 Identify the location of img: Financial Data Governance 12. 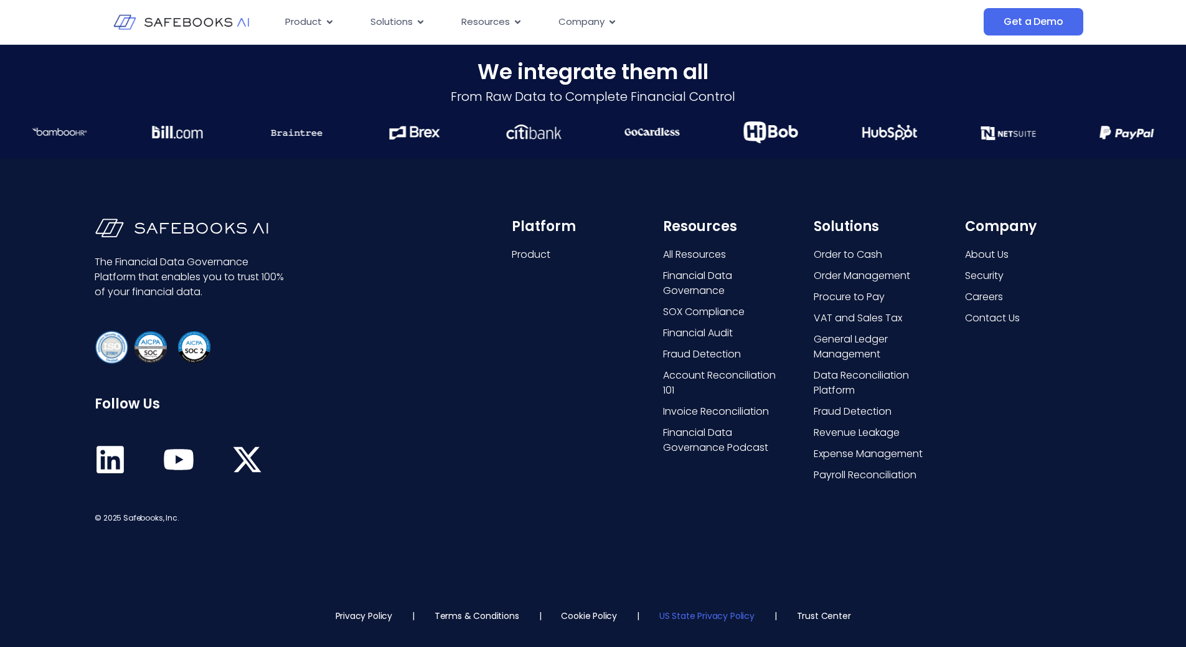
(178, 132).